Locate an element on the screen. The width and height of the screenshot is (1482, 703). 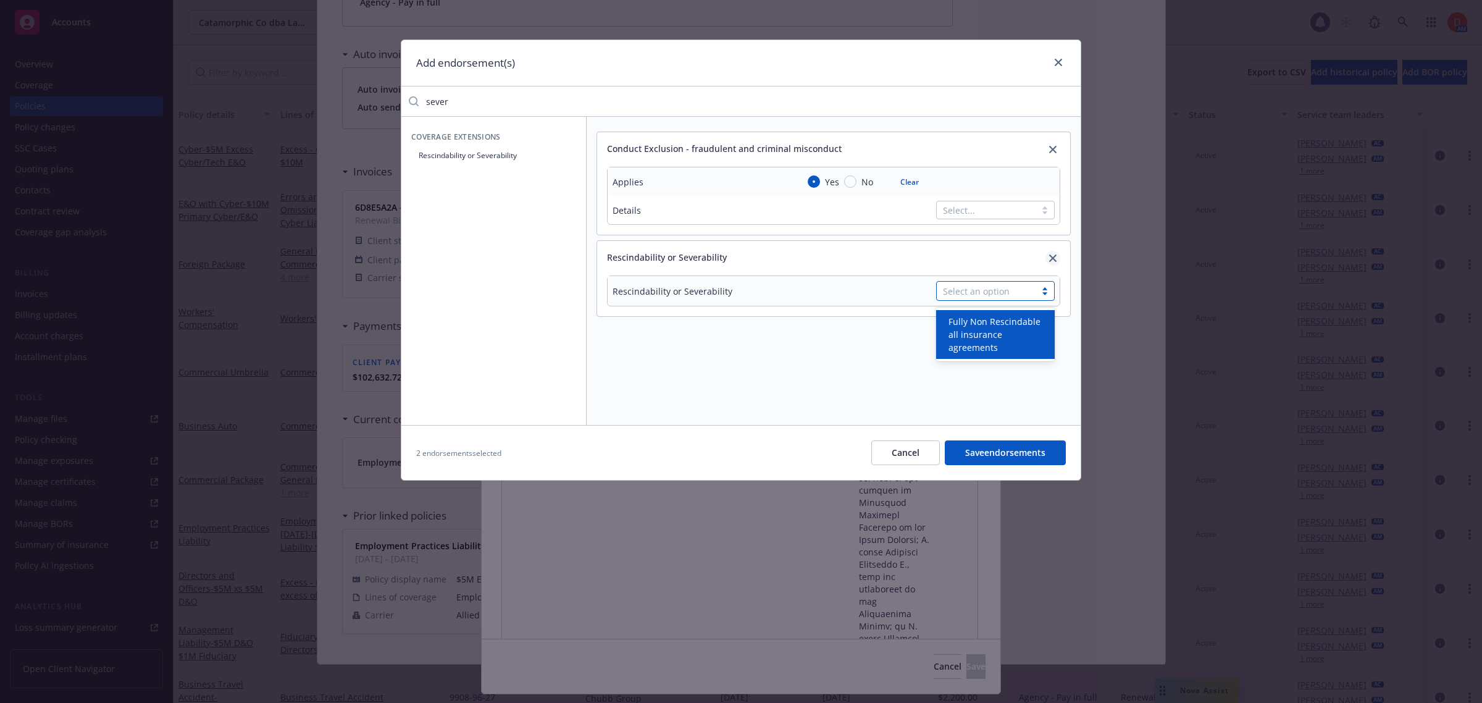
button: Clear is located at coordinates (909, 181).